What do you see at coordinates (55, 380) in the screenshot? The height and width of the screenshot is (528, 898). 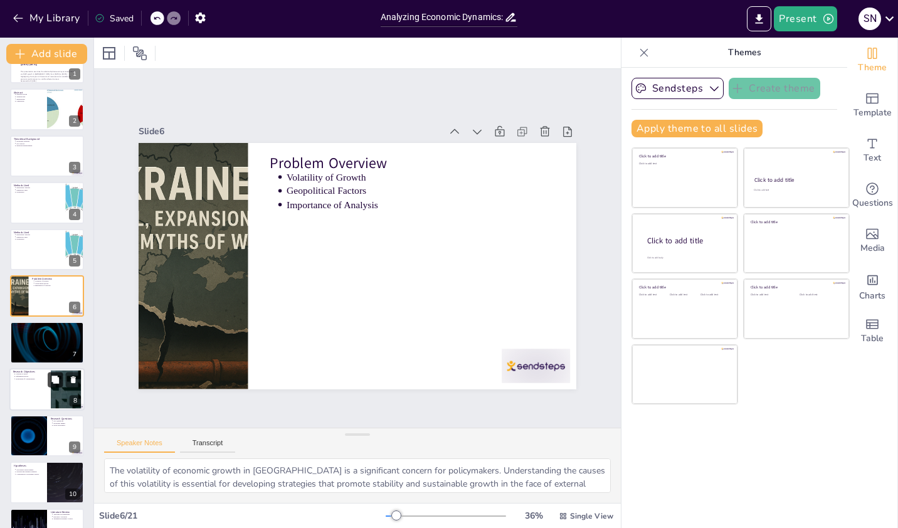 I see `button: Duplicate Slide` at bounding box center [55, 380].